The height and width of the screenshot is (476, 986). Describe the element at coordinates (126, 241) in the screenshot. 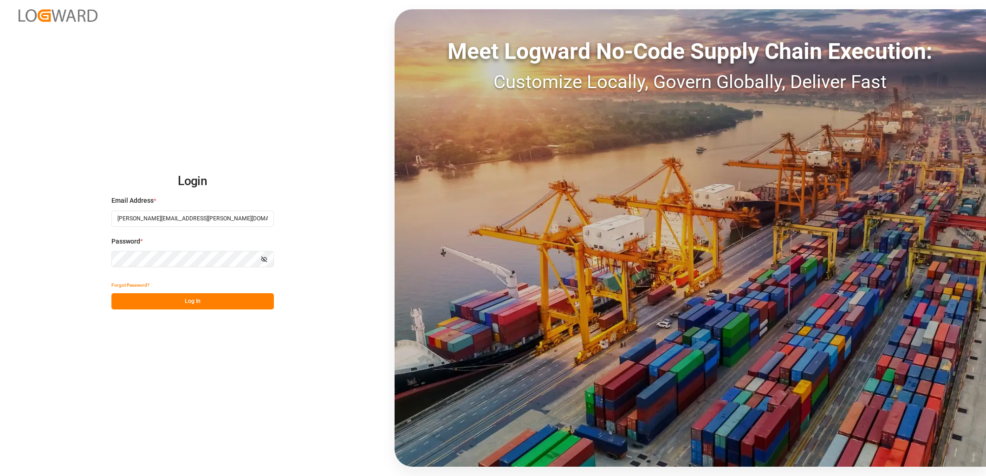

I see `span: Password` at that location.